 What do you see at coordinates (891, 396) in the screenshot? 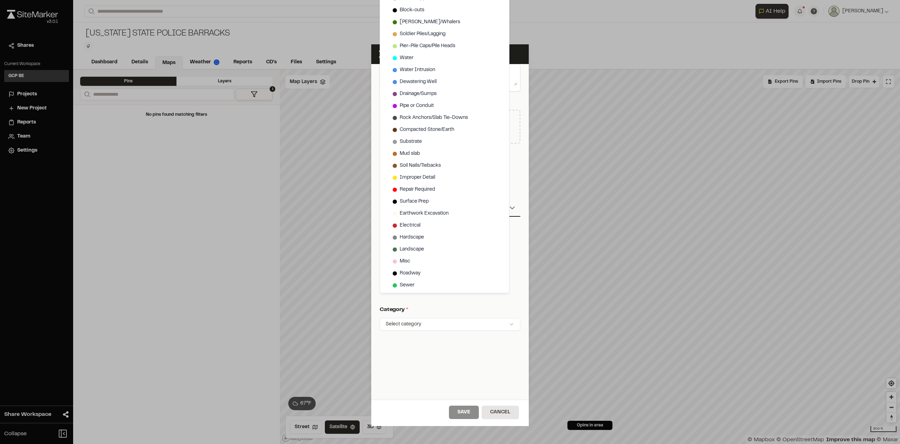
I see `span: Zoom in` at bounding box center [891, 396].